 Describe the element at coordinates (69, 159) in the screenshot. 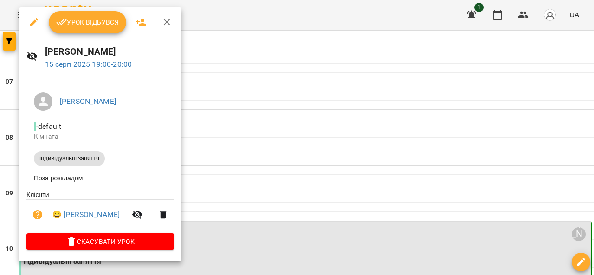

I see `span: індивідуальні заняття` at that location.